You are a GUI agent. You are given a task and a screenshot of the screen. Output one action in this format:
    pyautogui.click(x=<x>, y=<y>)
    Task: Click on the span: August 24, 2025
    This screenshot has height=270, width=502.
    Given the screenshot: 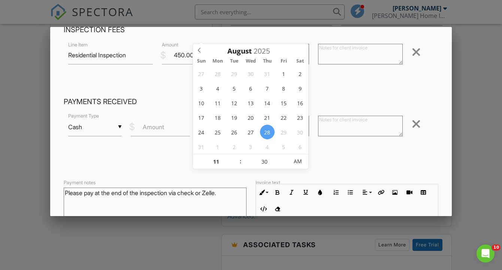 What is the action you would take?
    pyautogui.click(x=201, y=132)
    